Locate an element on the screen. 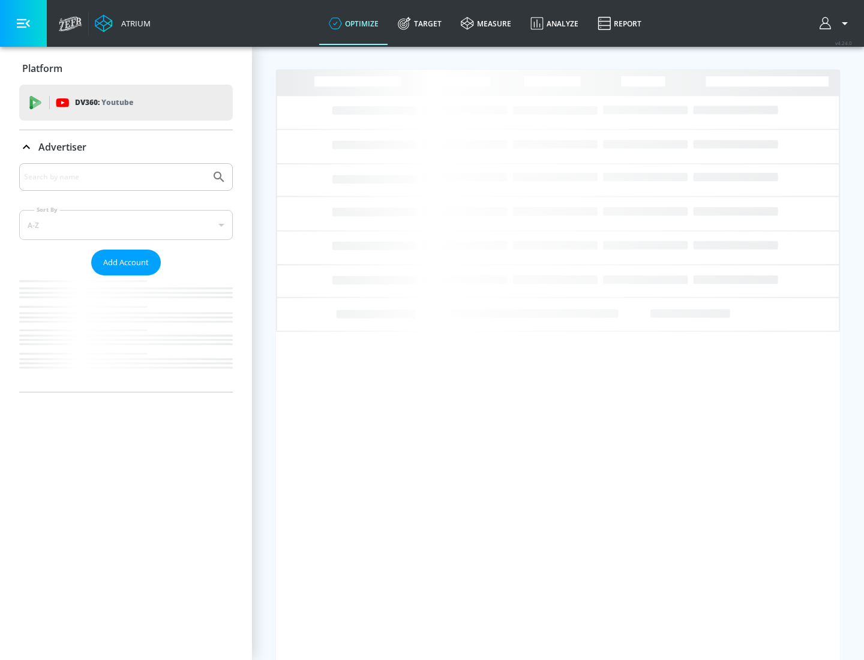 The width and height of the screenshot is (864, 660). div: Platform is located at coordinates (126, 68).